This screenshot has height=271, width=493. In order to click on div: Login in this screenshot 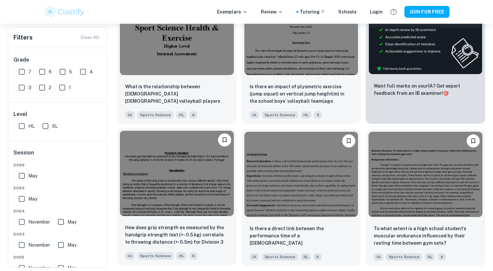, I will do `click(376, 12)`.